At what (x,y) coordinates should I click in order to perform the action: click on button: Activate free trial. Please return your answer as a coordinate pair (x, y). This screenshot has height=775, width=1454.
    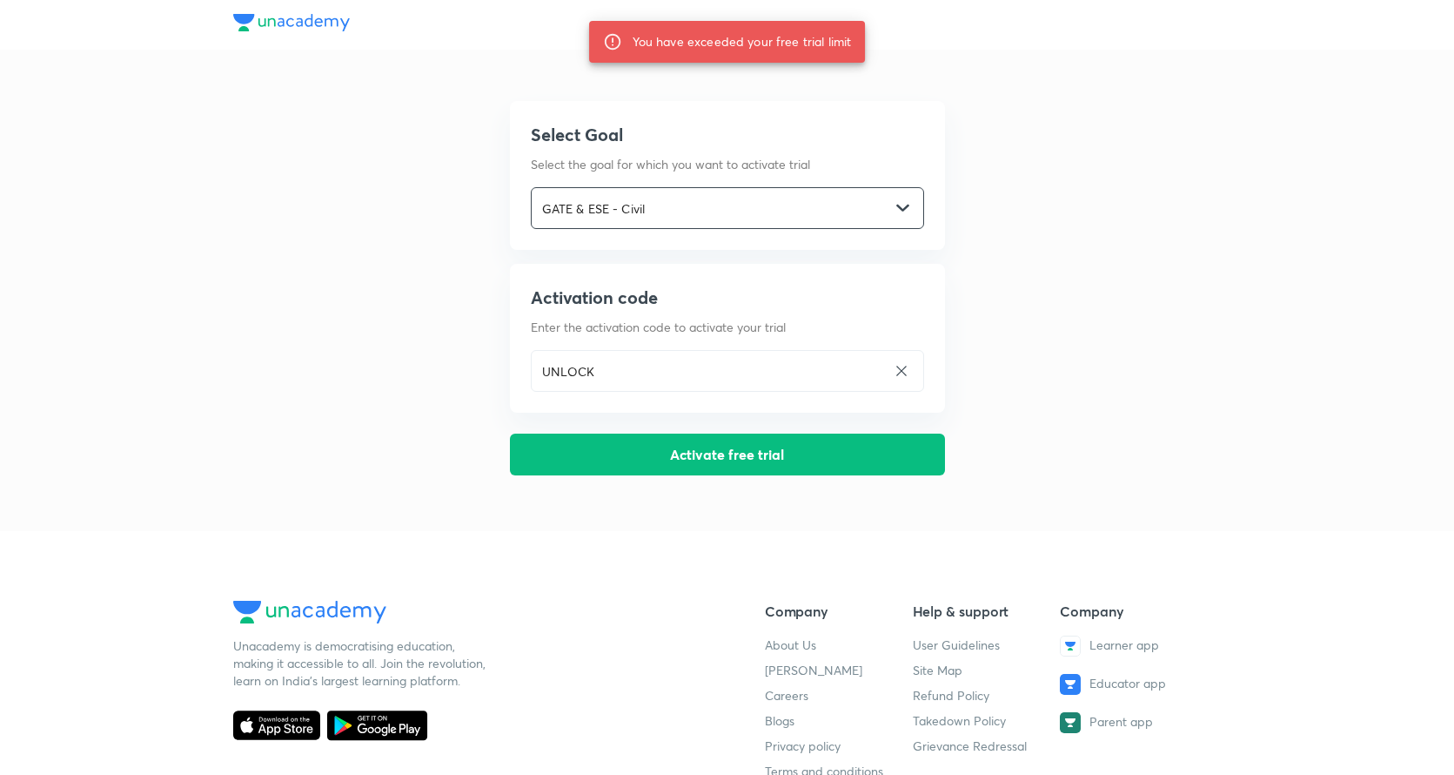
    Looking at the image, I should click on (728, 454).